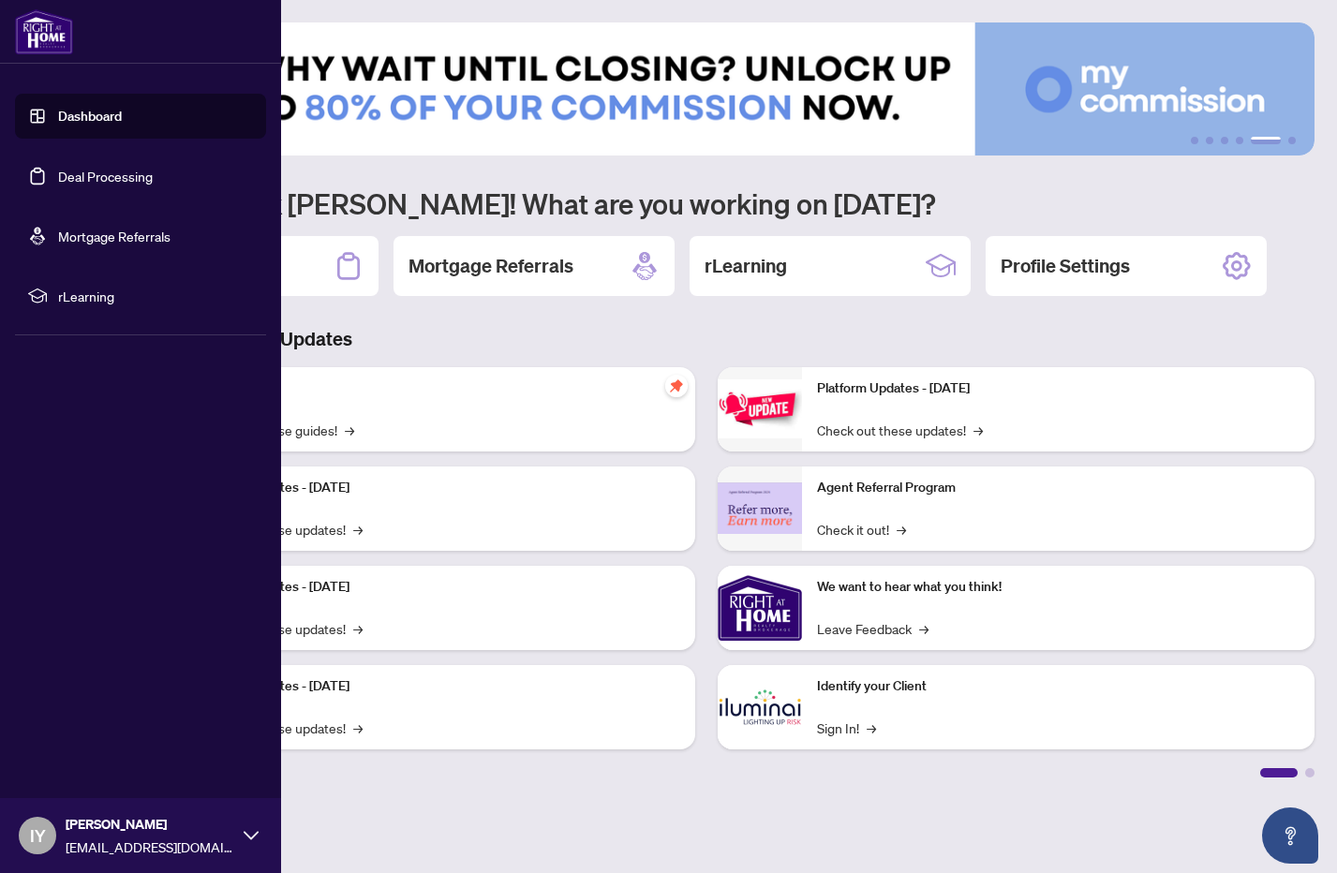 This screenshot has height=873, width=1337. Describe the element at coordinates (439, 389) in the screenshot. I see `p: Self-Help` at that location.